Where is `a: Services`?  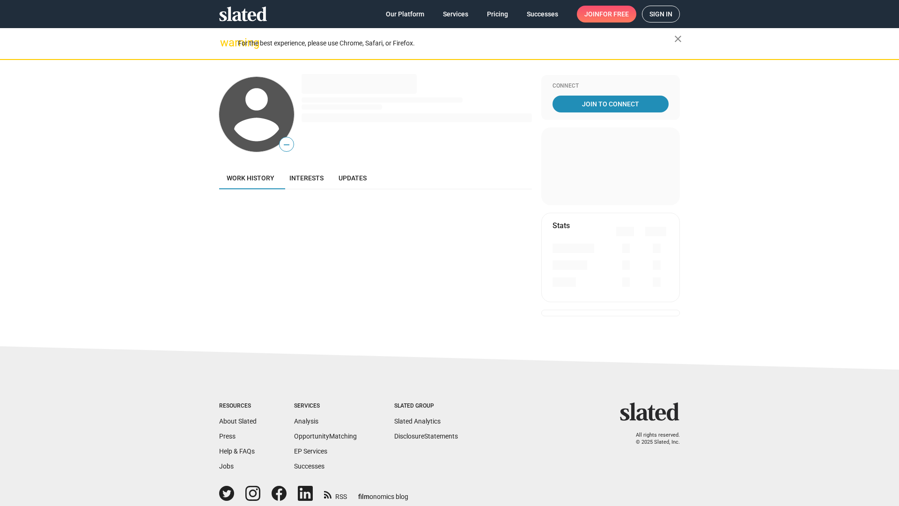
a: Services is located at coordinates (456, 14).